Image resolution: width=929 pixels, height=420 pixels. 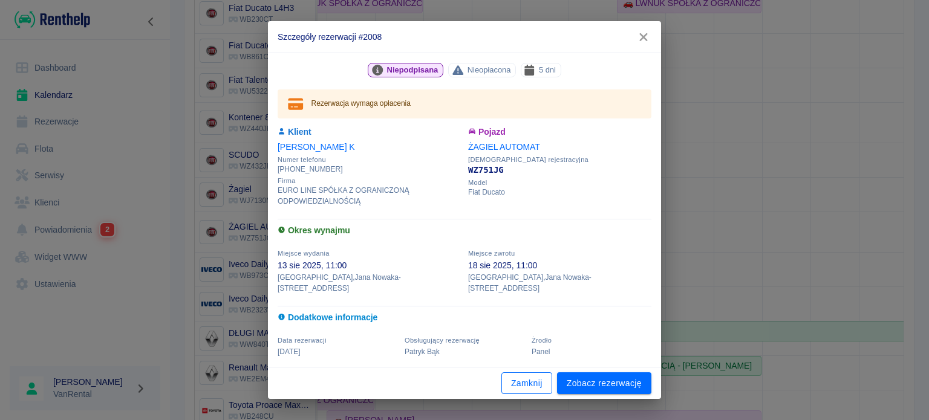 I want to click on h2: Szczegóły rezerwacji #2008, so click(x=464, y=37).